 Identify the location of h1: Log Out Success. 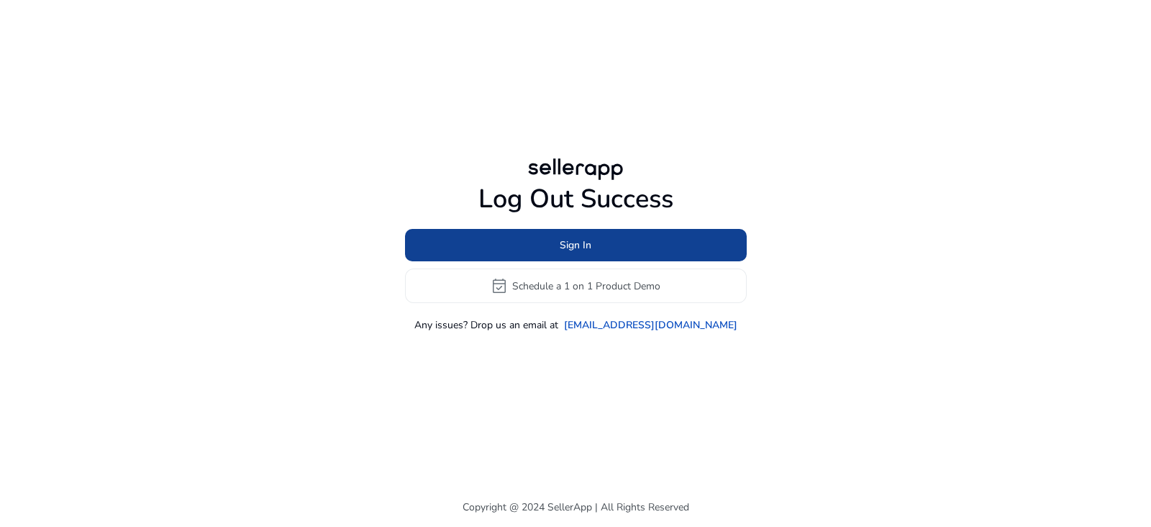
(576, 199).